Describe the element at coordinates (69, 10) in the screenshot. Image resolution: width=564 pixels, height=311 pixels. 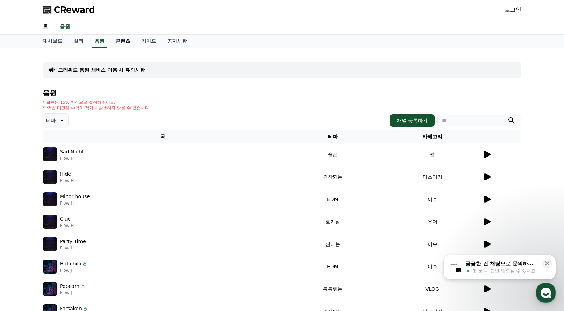
I see `a: CReward` at that location.